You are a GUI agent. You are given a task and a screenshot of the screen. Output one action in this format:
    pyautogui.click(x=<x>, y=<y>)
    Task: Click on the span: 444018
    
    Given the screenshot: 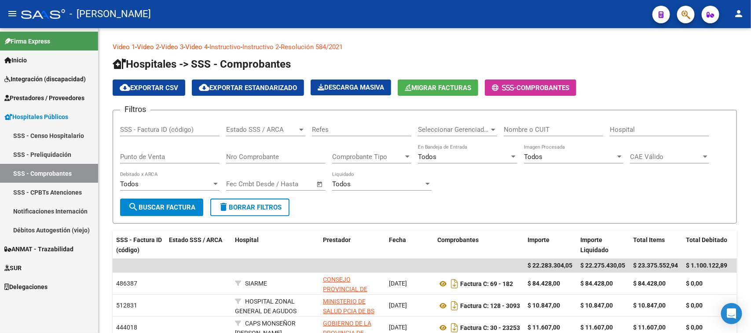 What is the action you would take?
    pyautogui.click(x=127, y=328)
    